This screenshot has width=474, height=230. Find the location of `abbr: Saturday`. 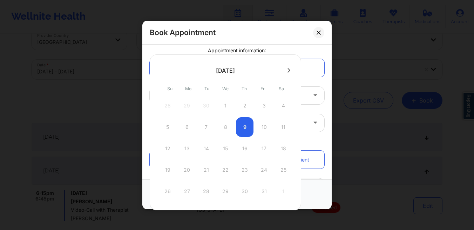

abbr: Saturday is located at coordinates (281, 88).